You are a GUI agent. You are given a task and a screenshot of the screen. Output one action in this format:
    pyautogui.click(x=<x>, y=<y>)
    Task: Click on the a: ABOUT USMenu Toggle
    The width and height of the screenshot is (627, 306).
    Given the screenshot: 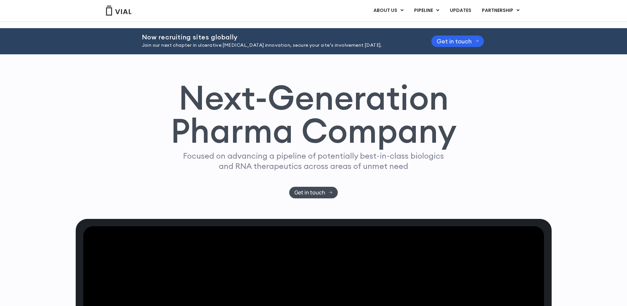 What is the action you would take?
    pyautogui.click(x=389, y=11)
    